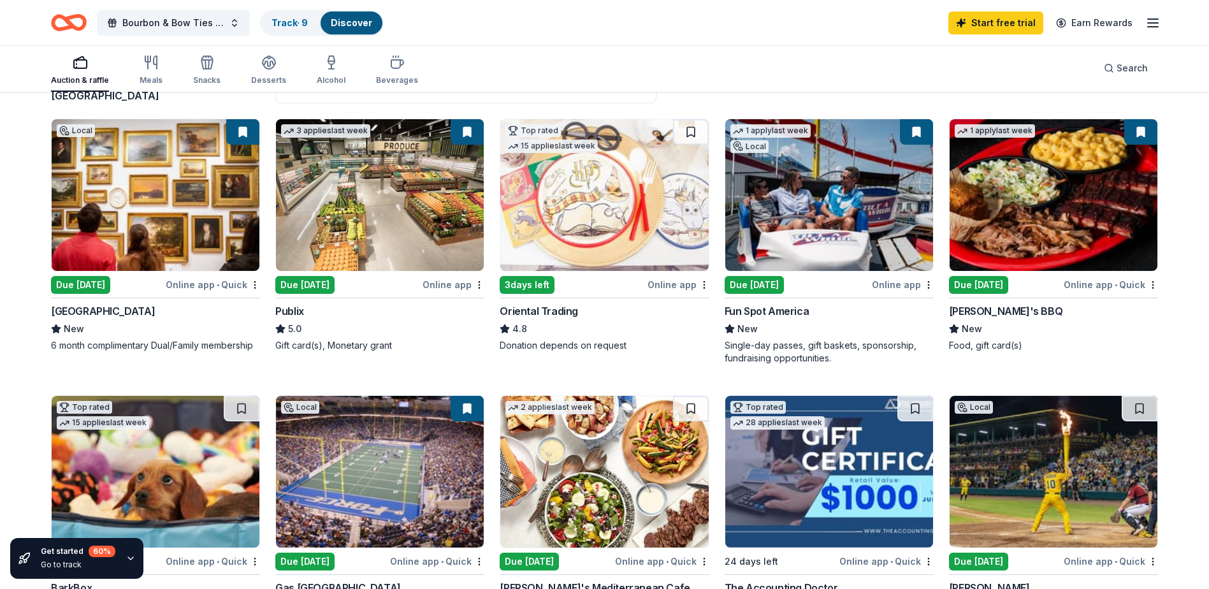 The image size is (1209, 589). Describe the element at coordinates (397, 80) in the screenshot. I see `div: Beverages` at that location.